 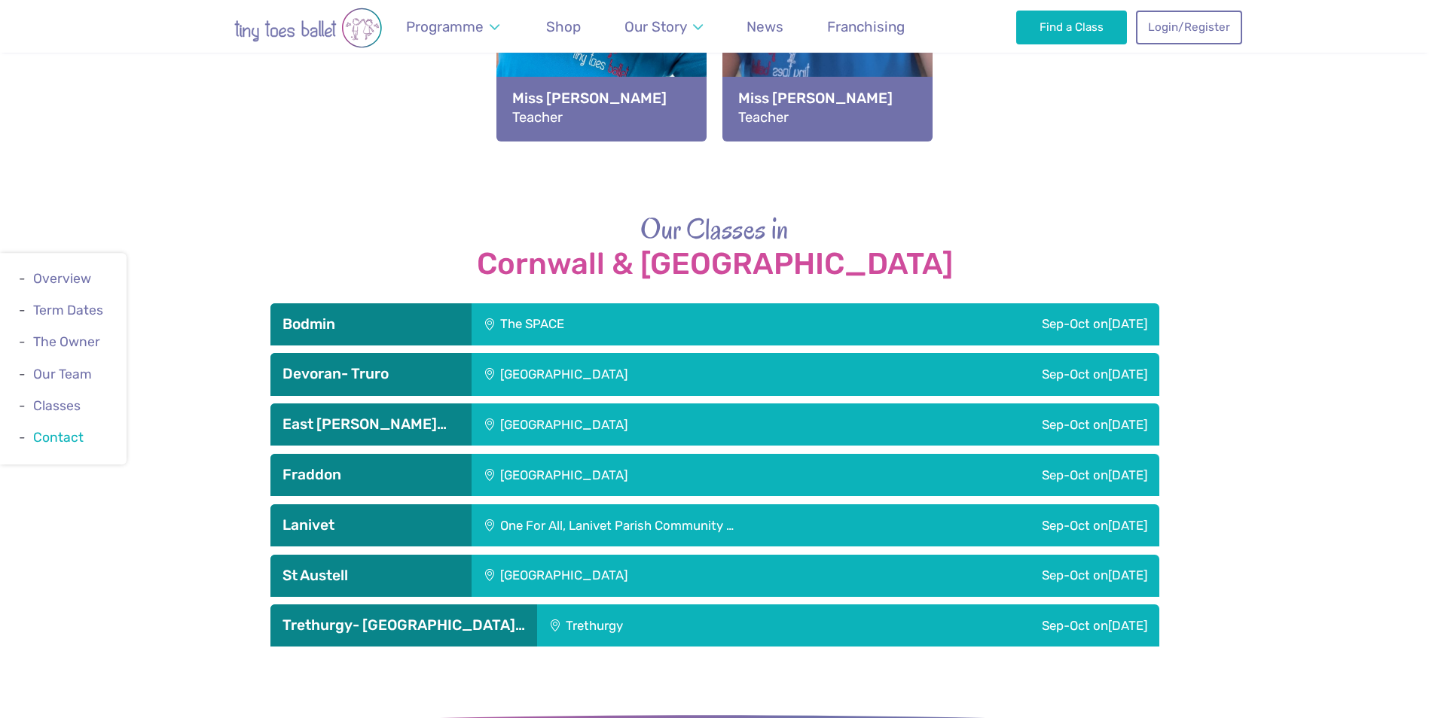 I want to click on a: The Owner, so click(x=66, y=343).